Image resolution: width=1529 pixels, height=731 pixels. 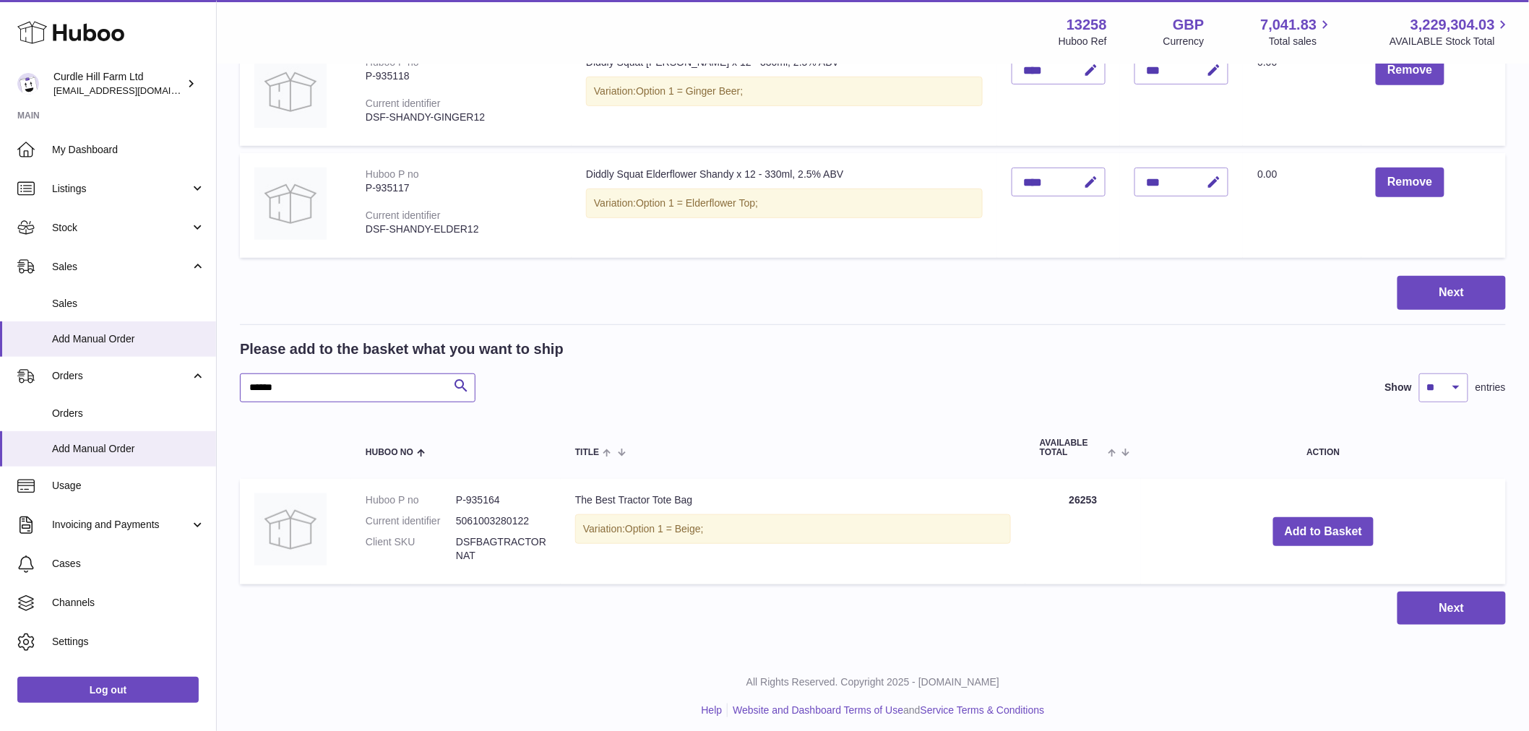 What do you see at coordinates (1071, 448) in the screenshot?
I see `span: AVAILABLE Total` at bounding box center [1071, 448].